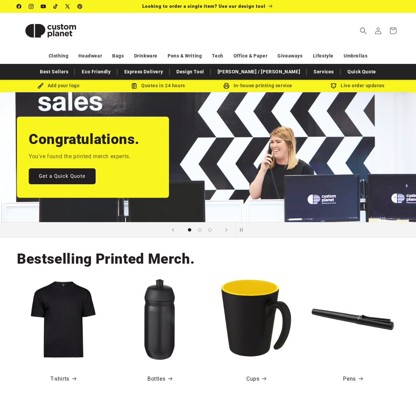 The width and height of the screenshot is (416, 407). I want to click on button: Next slide, so click(226, 230).